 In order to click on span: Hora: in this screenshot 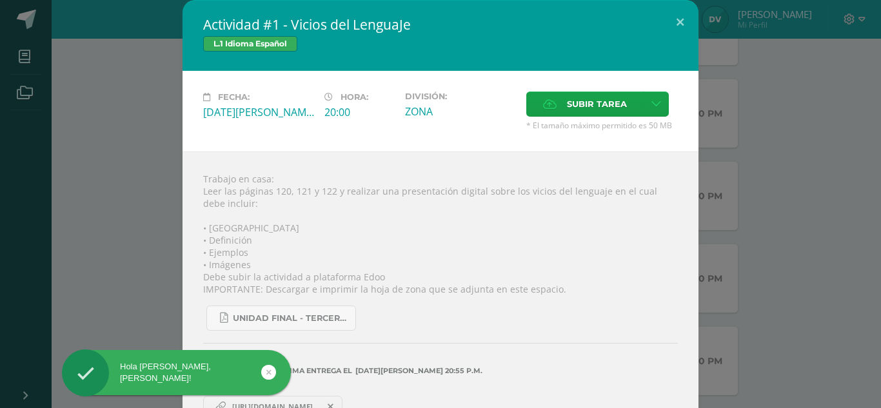, I will do `click(354, 97)`.